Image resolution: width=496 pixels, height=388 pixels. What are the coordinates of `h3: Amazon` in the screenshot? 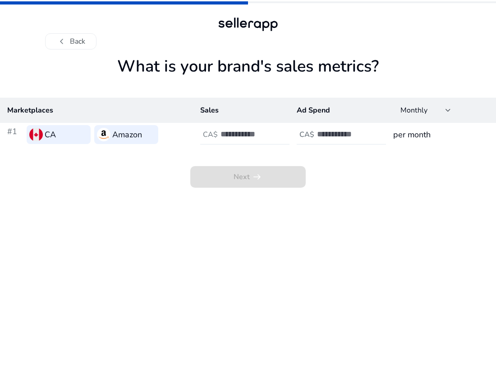 It's located at (127, 135).